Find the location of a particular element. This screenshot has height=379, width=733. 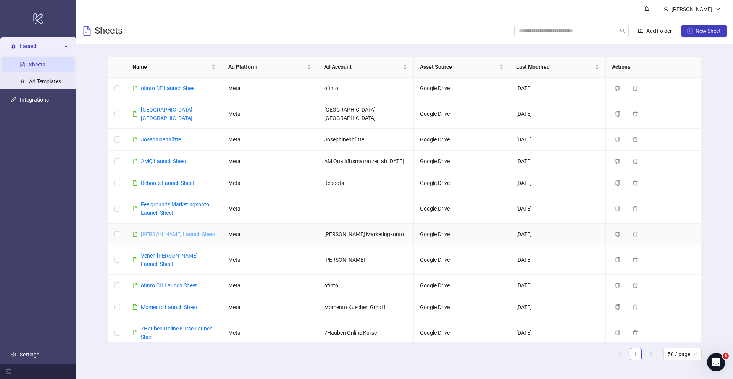

span: 50 / page is located at coordinates (682, 354).